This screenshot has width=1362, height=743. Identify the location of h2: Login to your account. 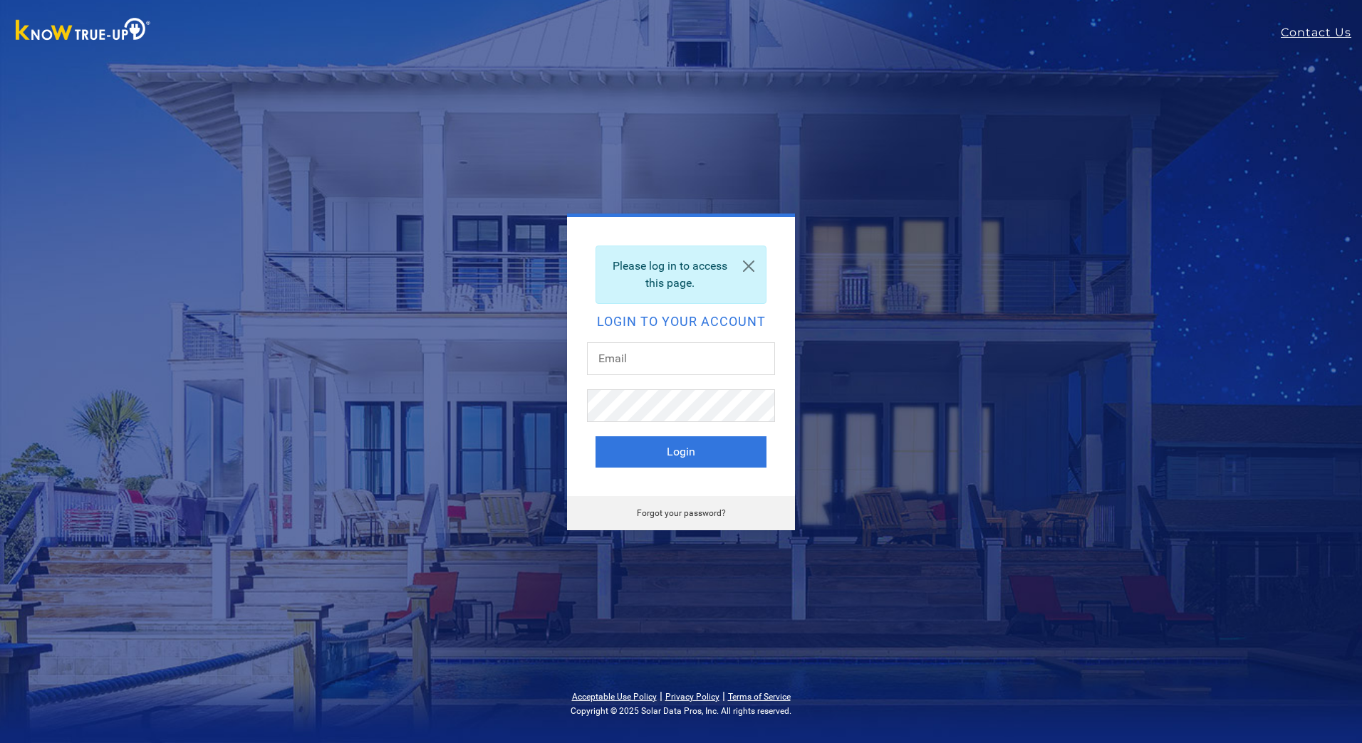
(681, 322).